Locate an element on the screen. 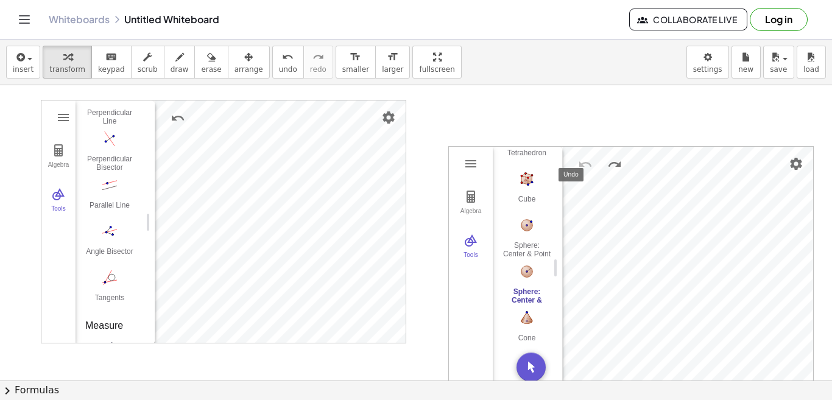 The height and width of the screenshot is (400, 832). span: insert is located at coordinates (23, 69).